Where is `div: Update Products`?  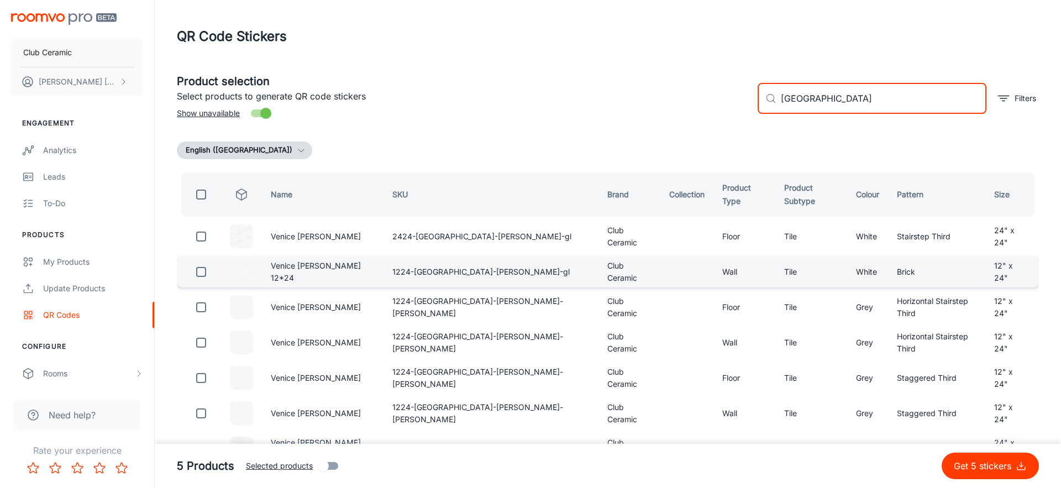 div: Update Products is located at coordinates (93, 288).